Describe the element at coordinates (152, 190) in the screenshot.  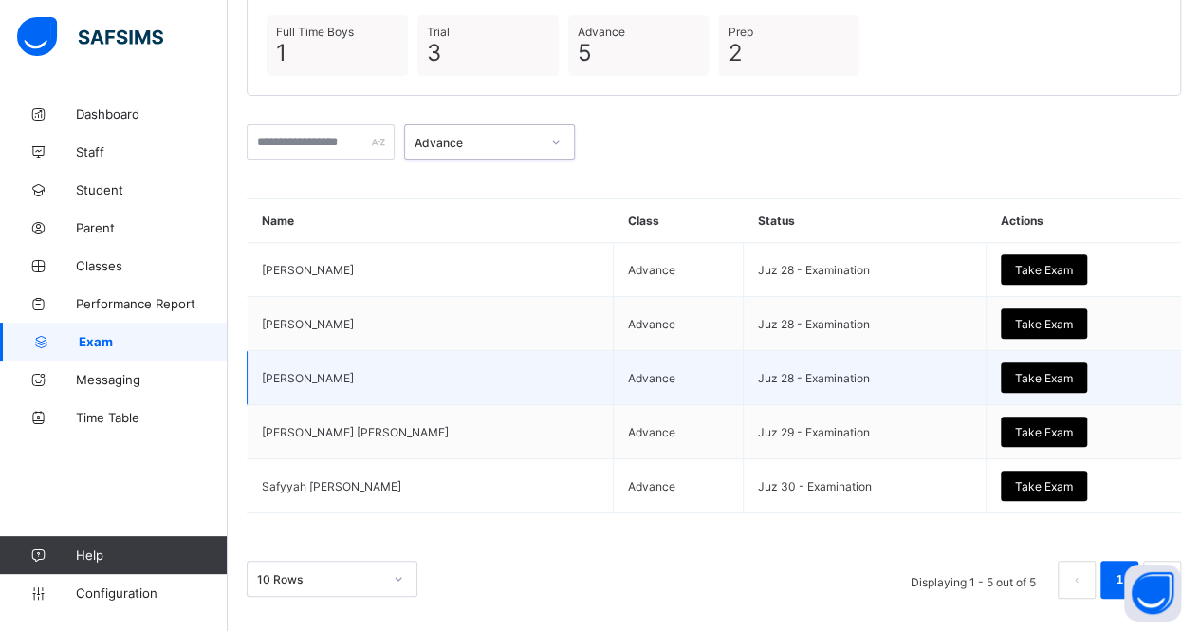
I see `span: Student` at that location.